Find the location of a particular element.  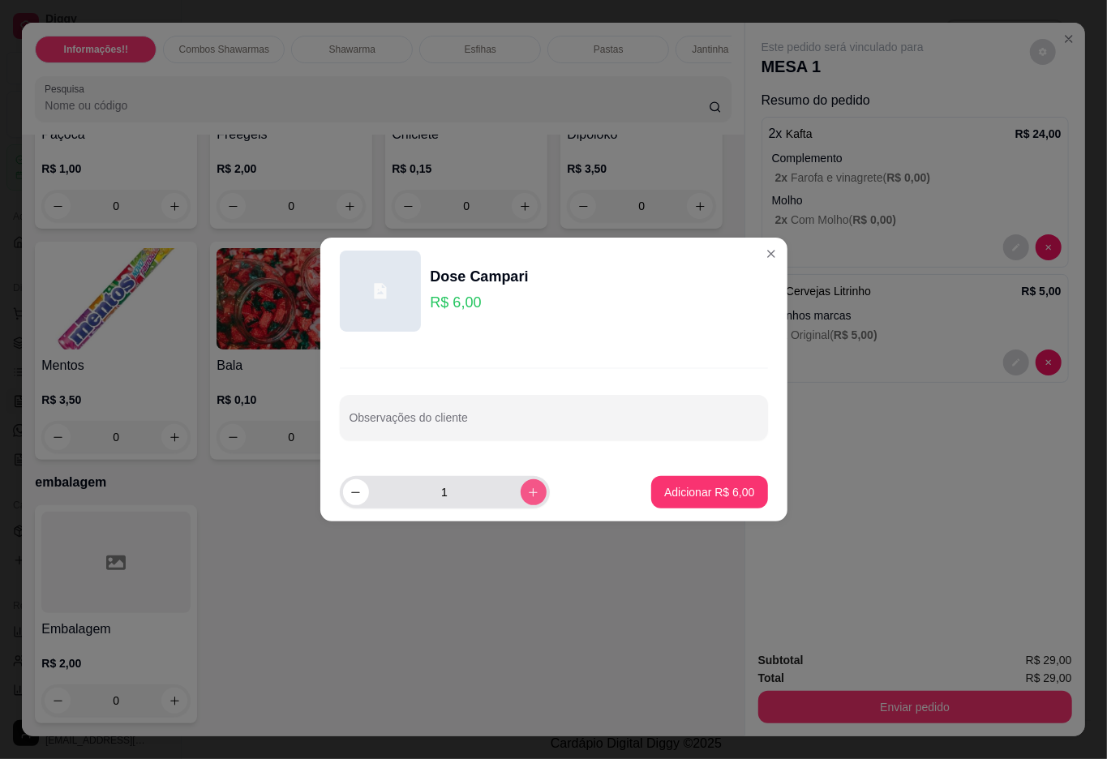

p: R$ 6,00 is located at coordinates (479, 303).